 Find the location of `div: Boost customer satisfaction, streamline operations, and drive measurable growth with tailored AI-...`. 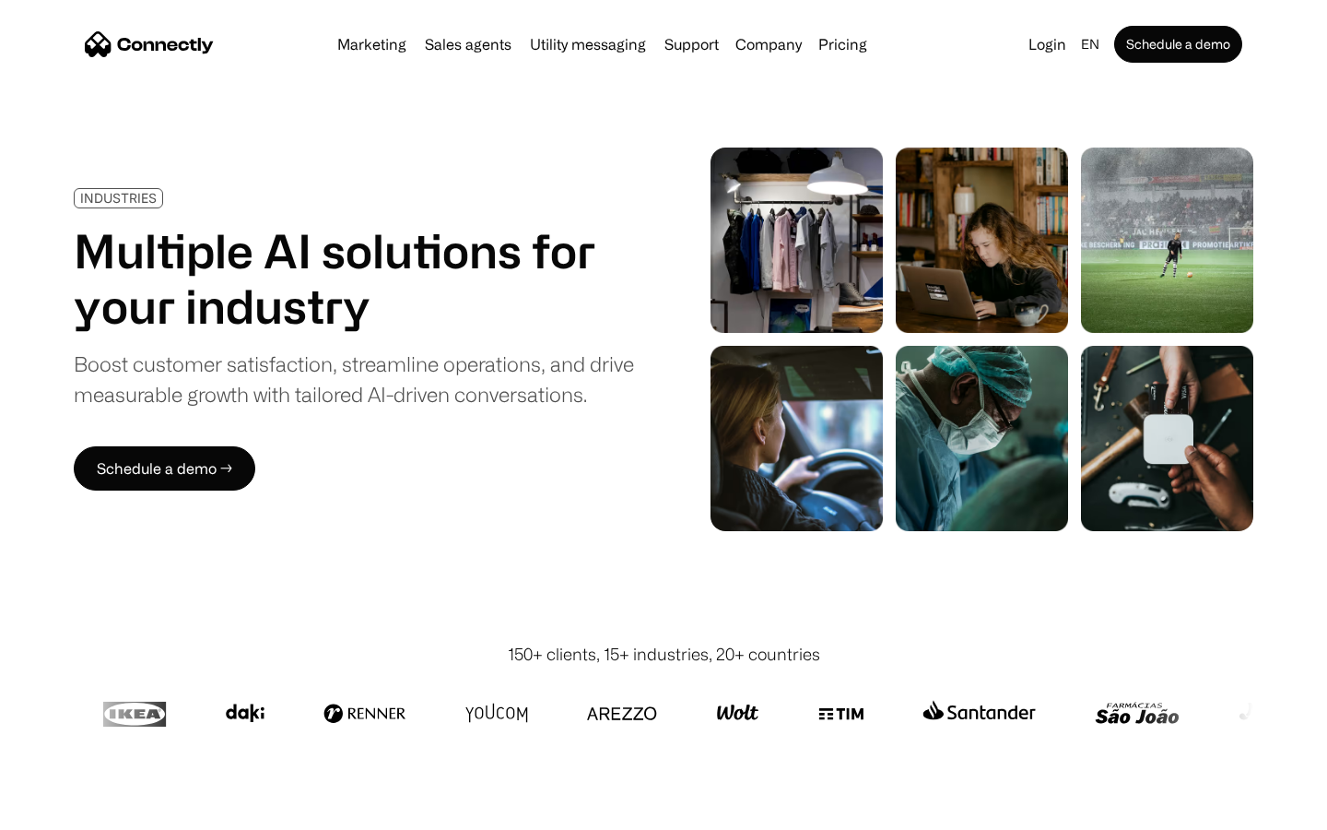

div: Boost customer satisfaction, streamline operations, and drive measurable growth with tailored AI-... is located at coordinates (354, 379).